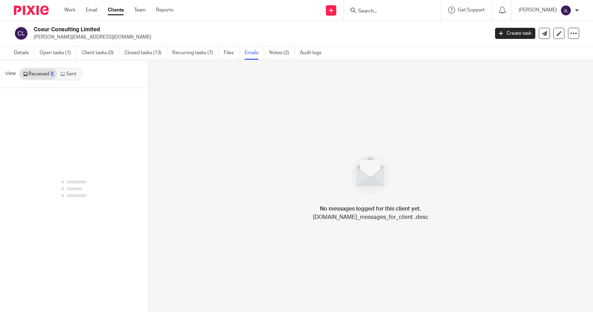  I want to click on a: Work, so click(70, 10).